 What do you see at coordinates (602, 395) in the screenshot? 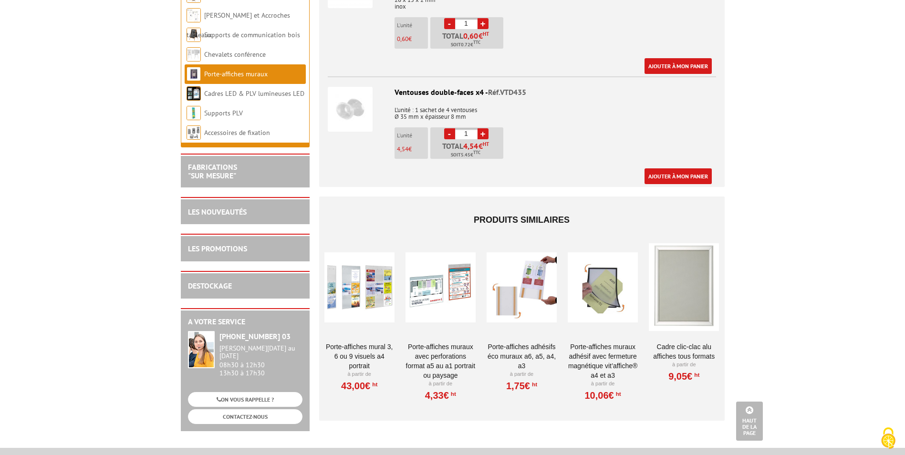
I see `a: 10,06€HT` at bounding box center [602, 395].